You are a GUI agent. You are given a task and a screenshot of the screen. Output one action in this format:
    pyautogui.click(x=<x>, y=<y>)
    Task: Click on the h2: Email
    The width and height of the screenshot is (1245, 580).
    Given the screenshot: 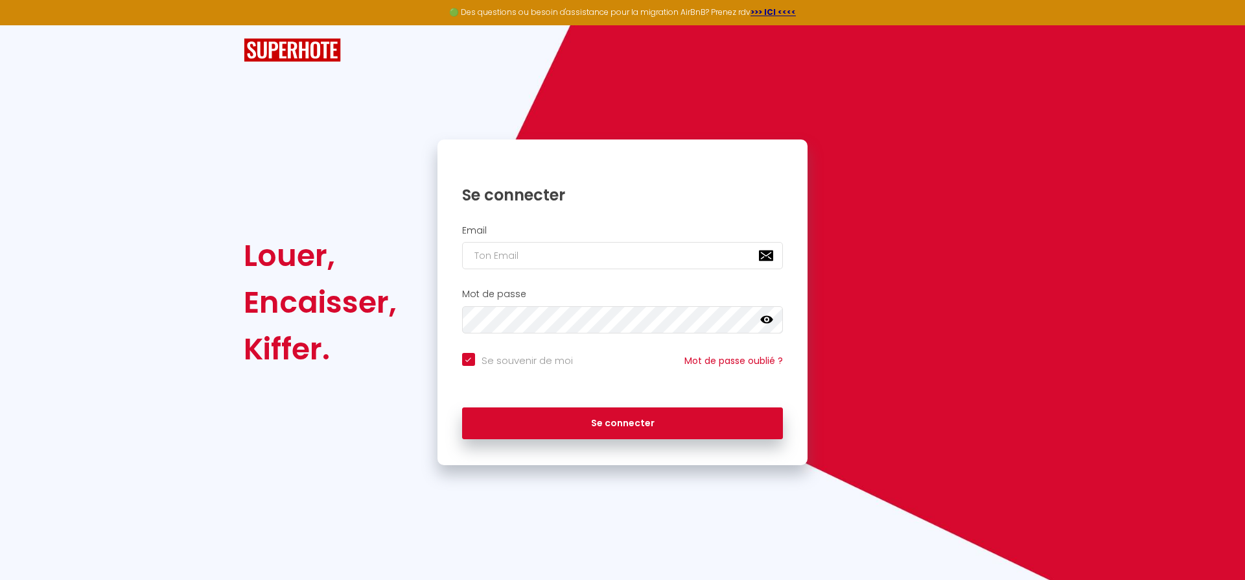 What is the action you would take?
    pyautogui.click(x=623, y=230)
    